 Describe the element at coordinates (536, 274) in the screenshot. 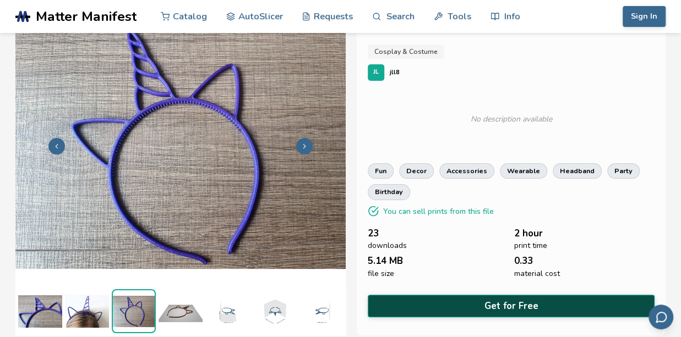

I see `span: material cost` at that location.